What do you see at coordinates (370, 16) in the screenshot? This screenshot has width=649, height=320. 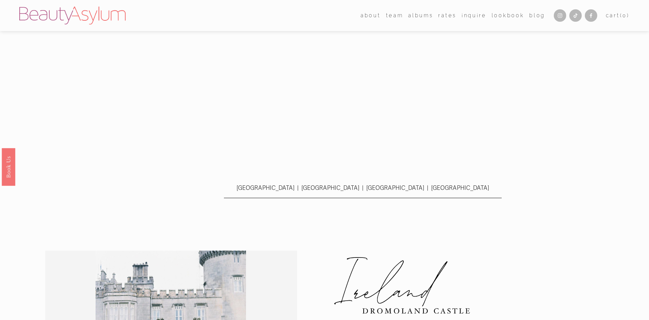 I see `span: about` at bounding box center [370, 16].